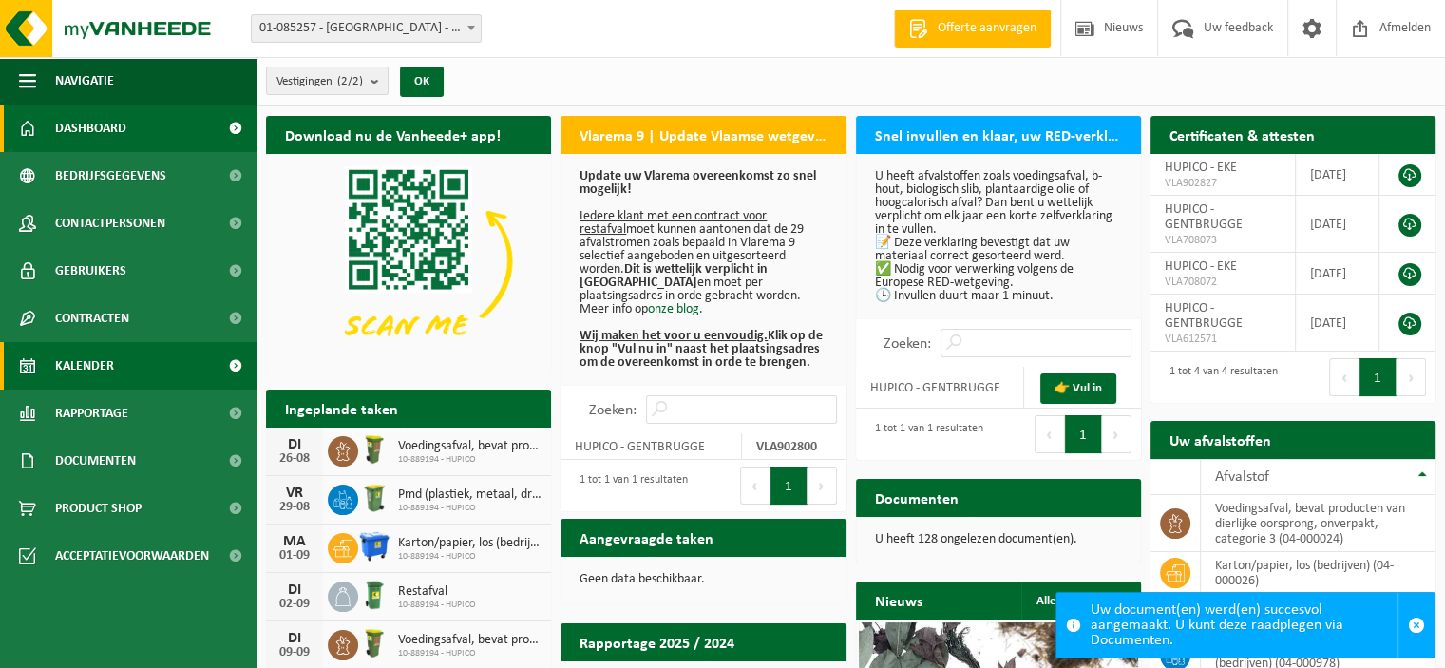  Describe the element at coordinates (998, 134) in the screenshot. I see `h2: Snel invullen en klaar, uw RED-verklaring voor 2025` at that location.